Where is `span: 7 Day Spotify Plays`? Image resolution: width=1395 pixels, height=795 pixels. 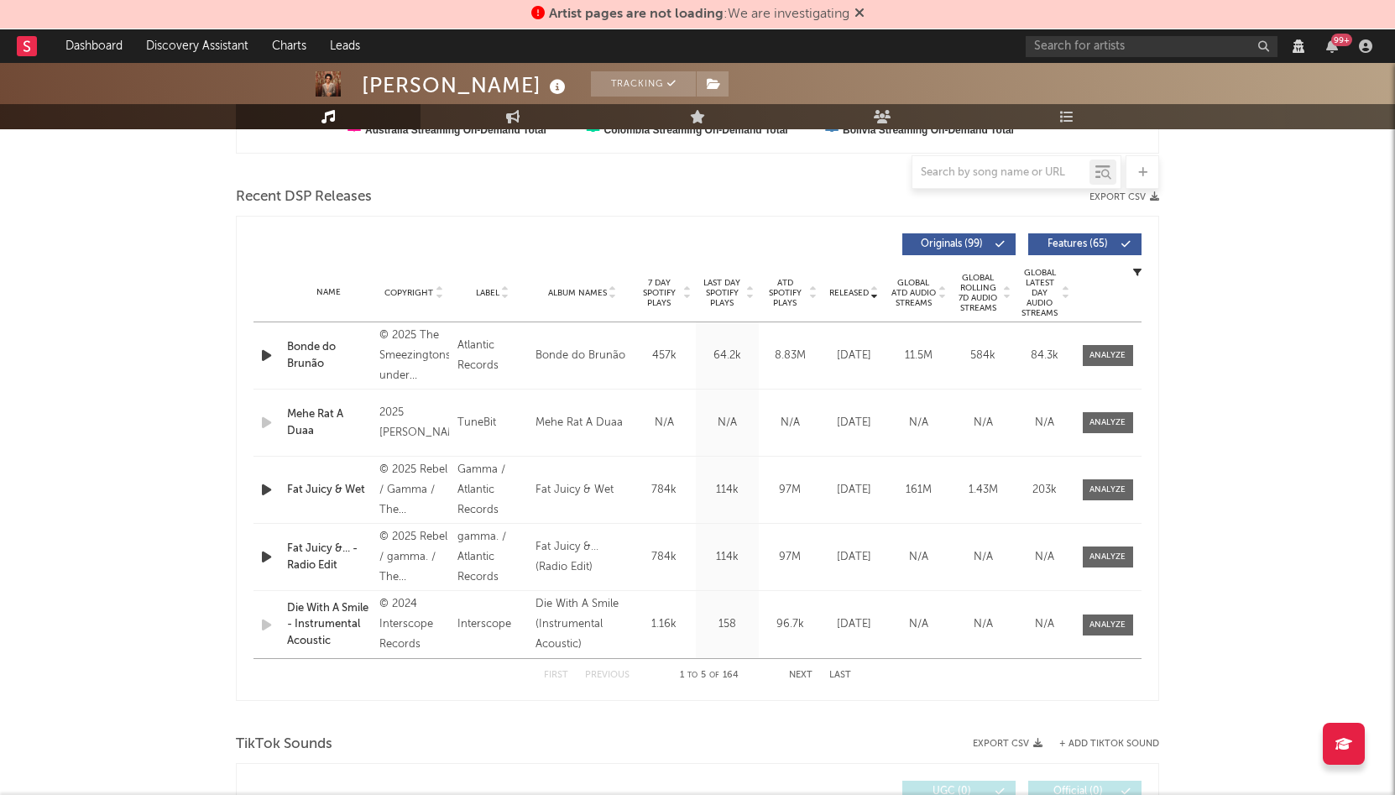
span: 7 Day Spotify Plays is located at coordinates (659, 293).